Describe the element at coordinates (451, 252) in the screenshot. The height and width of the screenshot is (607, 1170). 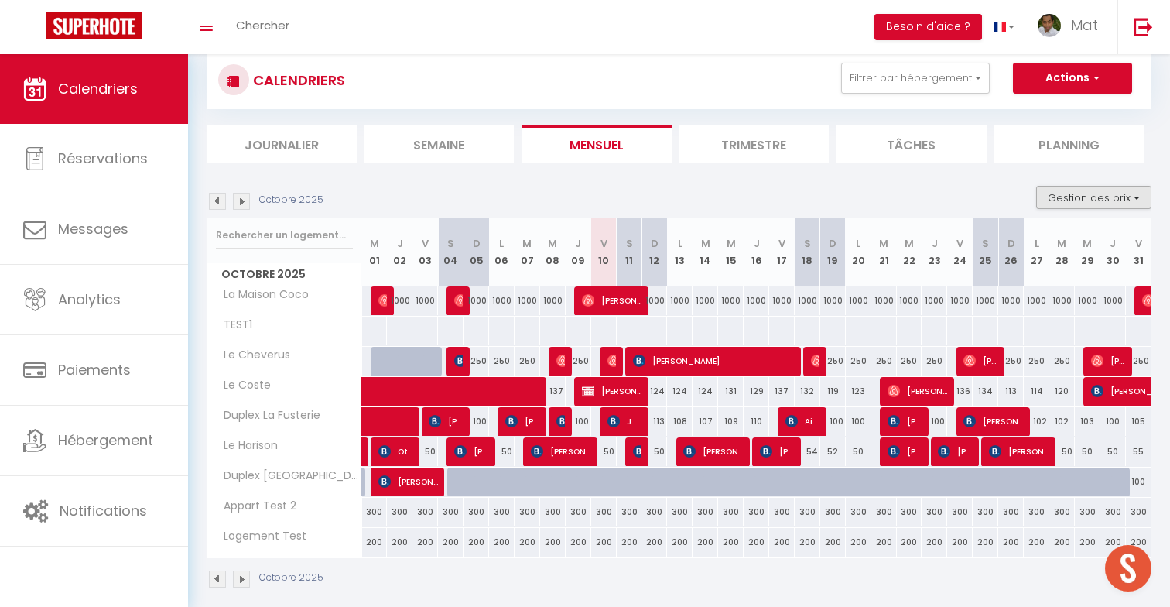
I see `th: 04` at that location.